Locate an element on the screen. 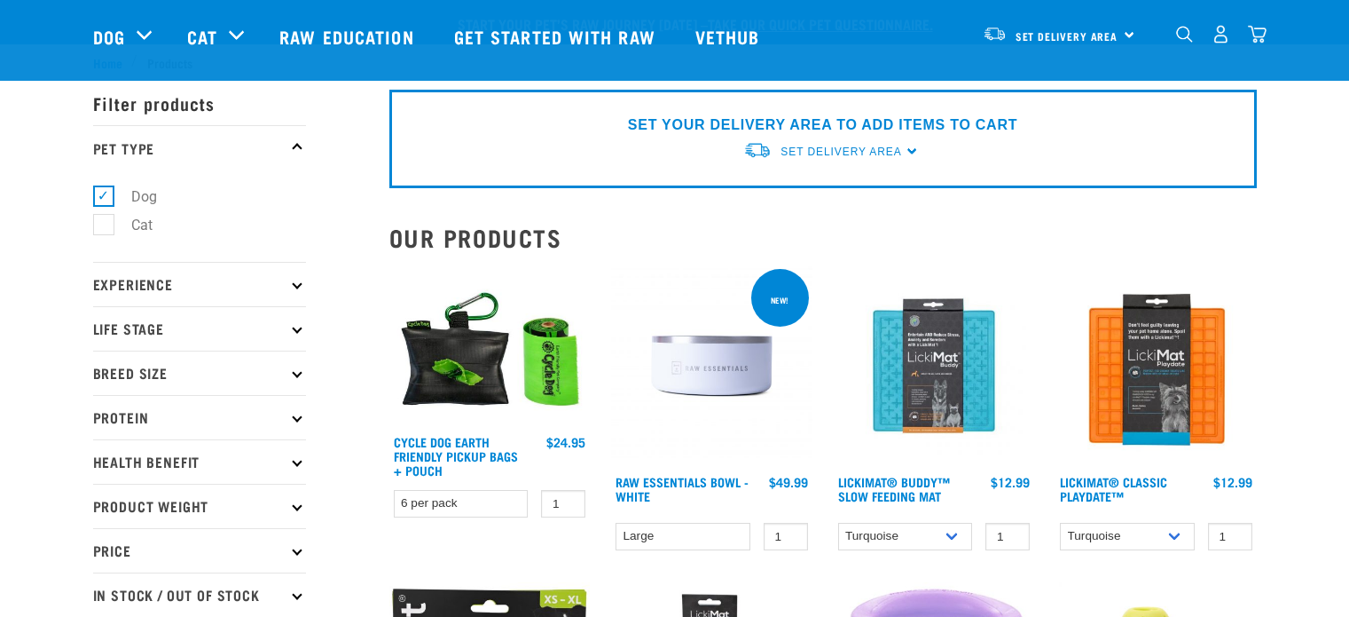 The width and height of the screenshot is (1349, 617). a: Raw Education is located at coordinates (349, 36).